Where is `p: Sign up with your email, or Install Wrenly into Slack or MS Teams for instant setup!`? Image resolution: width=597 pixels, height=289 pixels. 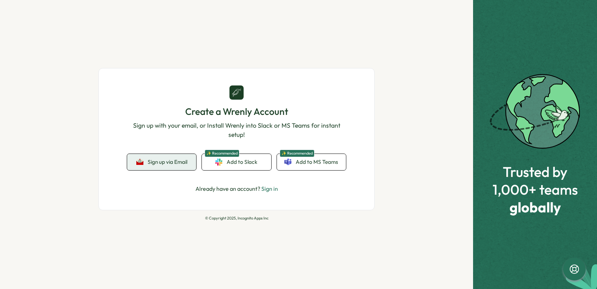
p: Sign up with your email, or Install Wrenly into Slack or MS Teams for instant setup! is located at coordinates (236, 130).